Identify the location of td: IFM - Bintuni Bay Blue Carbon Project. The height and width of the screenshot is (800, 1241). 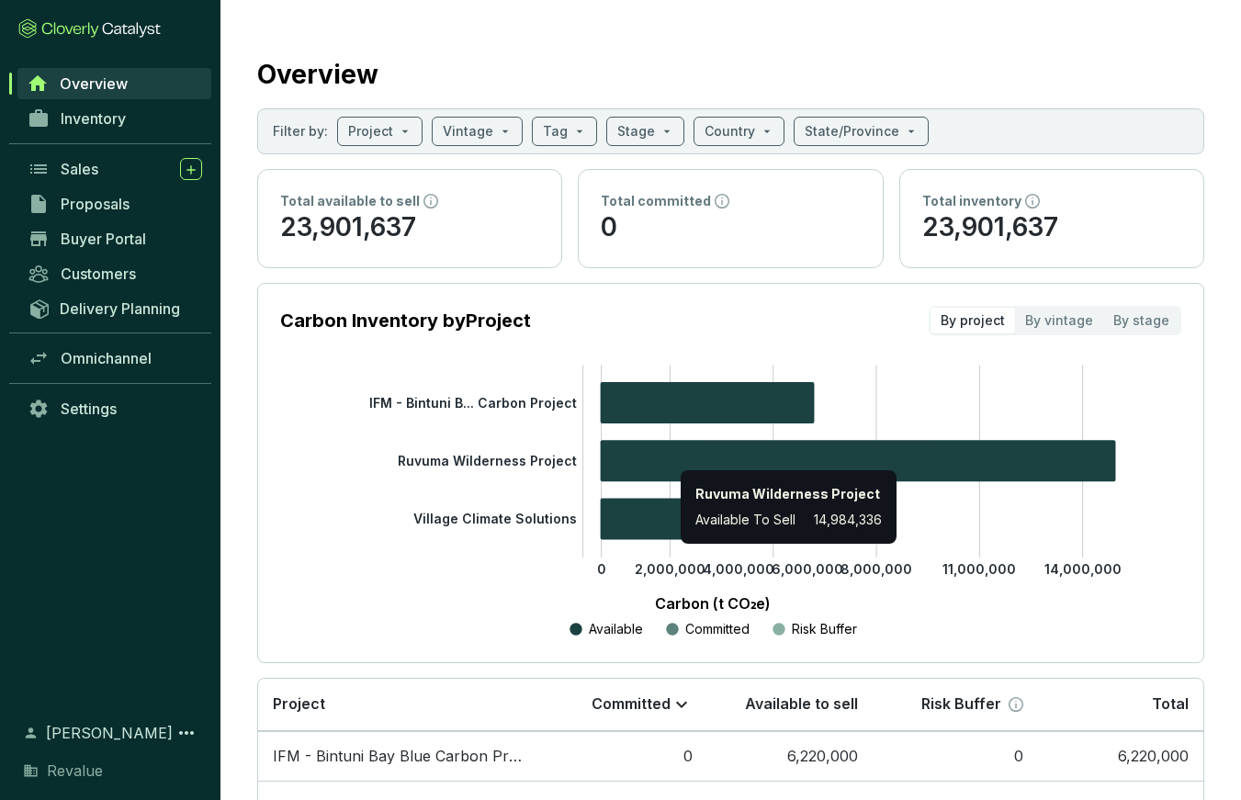
(400, 756).